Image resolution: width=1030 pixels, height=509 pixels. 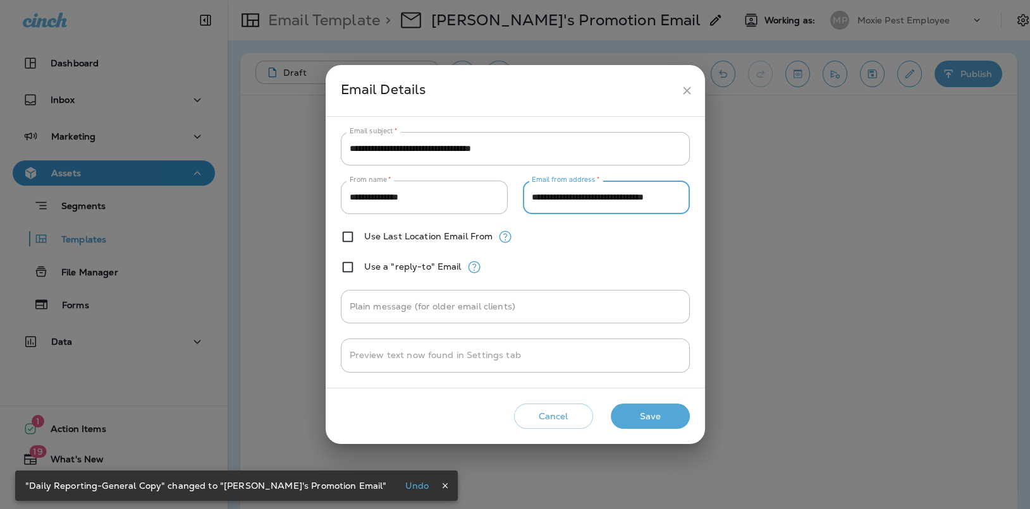 What do you see at coordinates (413, 267) in the screenshot?
I see `label: Use a "reply-to" Email` at bounding box center [413, 267].